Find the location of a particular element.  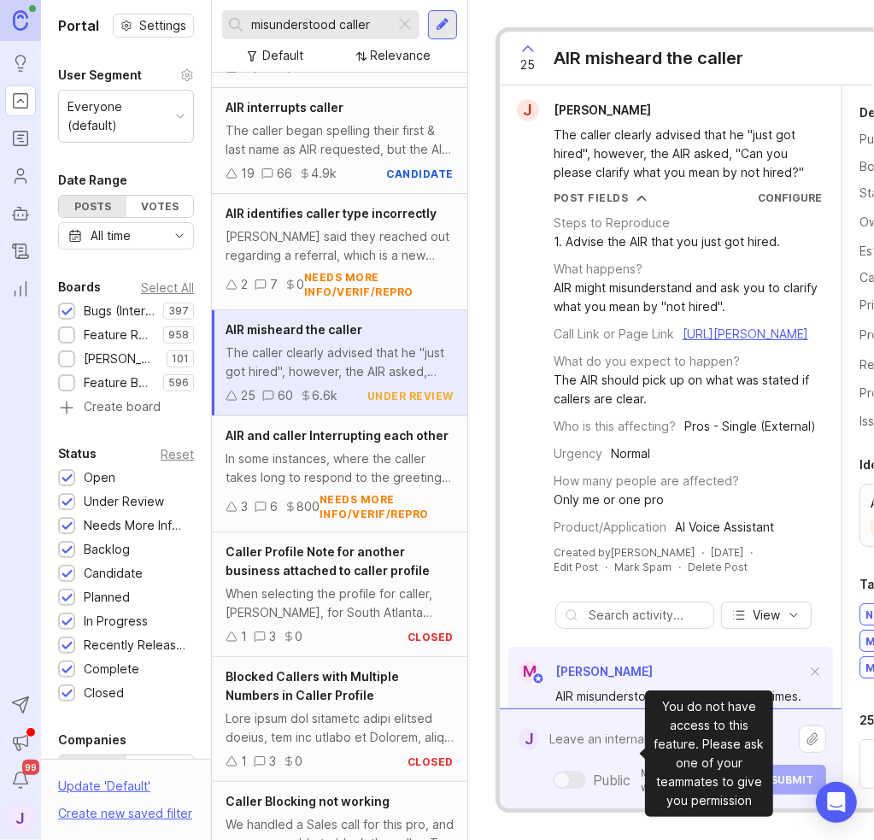

h1: Portal is located at coordinates (79, 26).